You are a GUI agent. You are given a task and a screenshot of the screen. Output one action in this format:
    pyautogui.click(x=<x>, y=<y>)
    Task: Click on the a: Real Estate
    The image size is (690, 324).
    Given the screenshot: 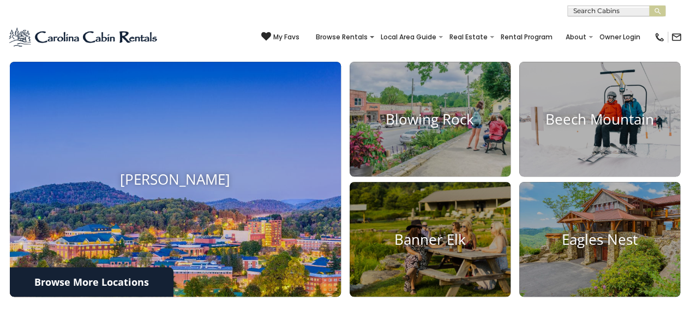 What is the action you would take?
    pyautogui.click(x=469, y=37)
    